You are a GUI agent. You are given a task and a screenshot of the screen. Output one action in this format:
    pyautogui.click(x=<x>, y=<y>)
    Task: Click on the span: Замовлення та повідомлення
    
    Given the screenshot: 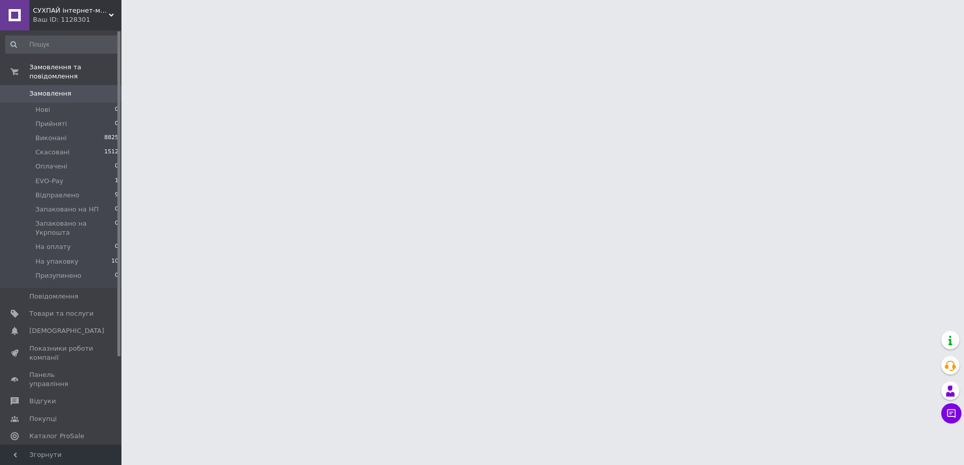 What is the action you would take?
    pyautogui.click(x=75, y=72)
    